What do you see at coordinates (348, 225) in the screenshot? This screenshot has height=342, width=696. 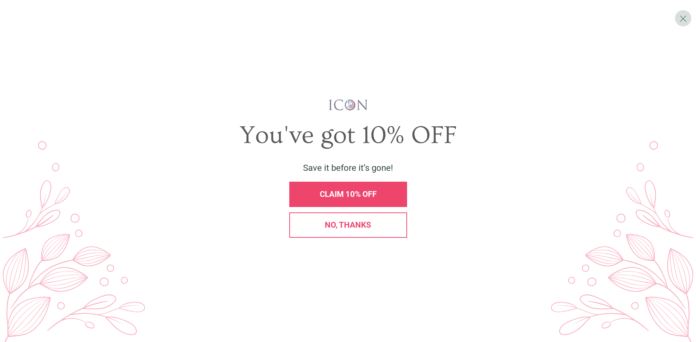 I see `span: No, thanks` at bounding box center [348, 225].